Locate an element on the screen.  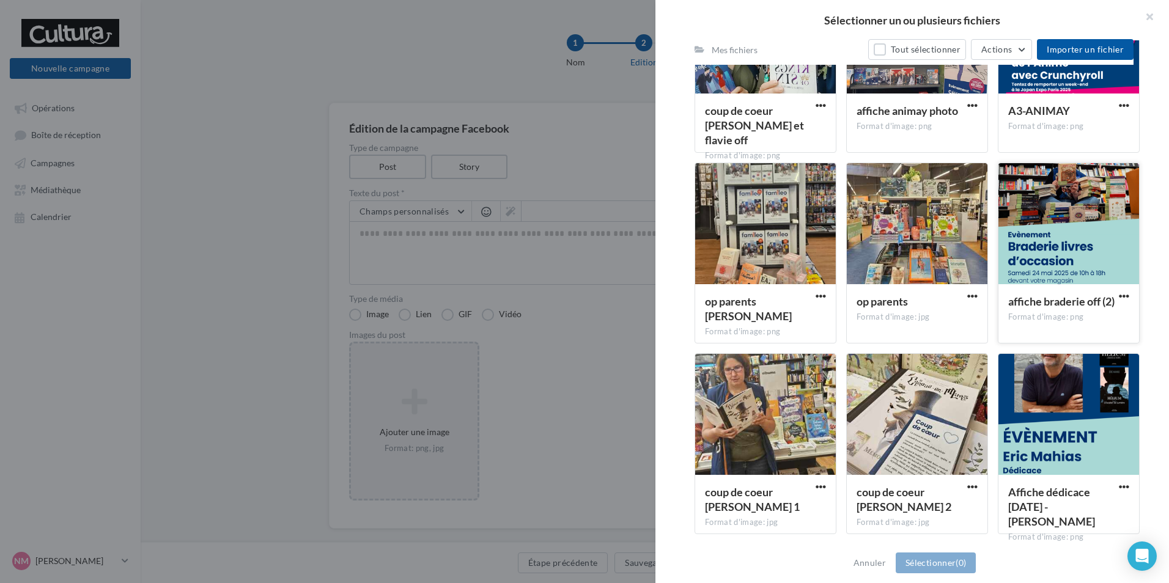
span: (0) is located at coordinates (960, 562).